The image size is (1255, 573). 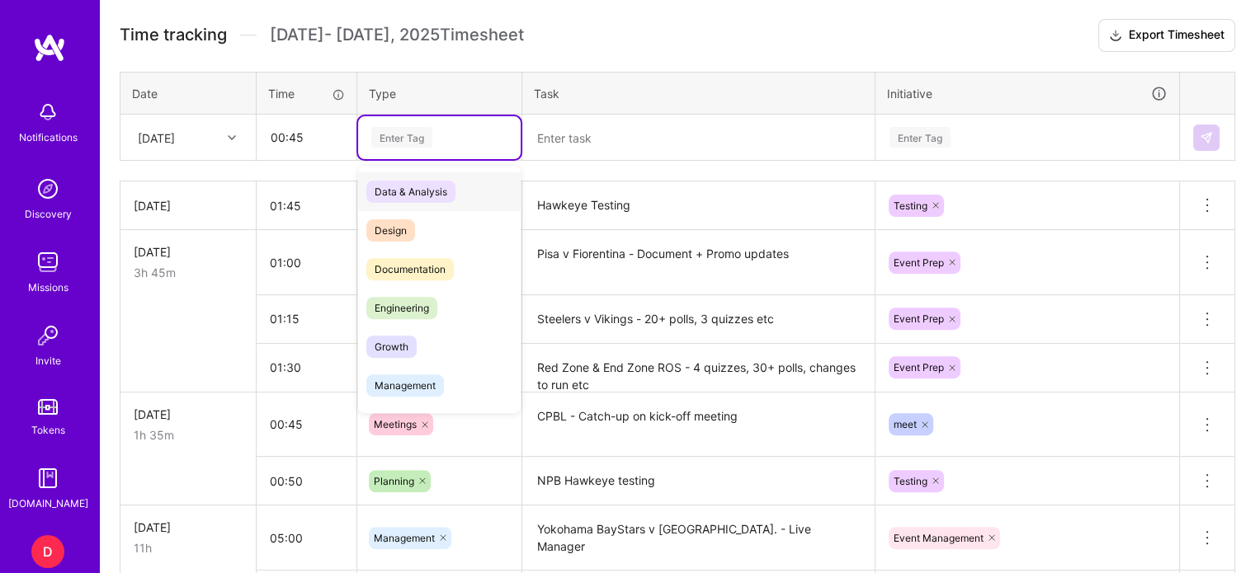 I want to click on img: teamwork, so click(x=48, y=262).